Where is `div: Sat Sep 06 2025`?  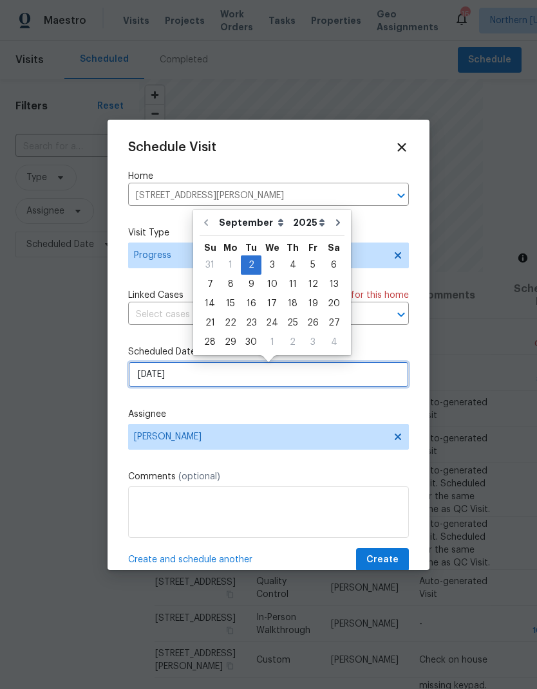
div: Sat Sep 06 2025 is located at coordinates (333, 265).